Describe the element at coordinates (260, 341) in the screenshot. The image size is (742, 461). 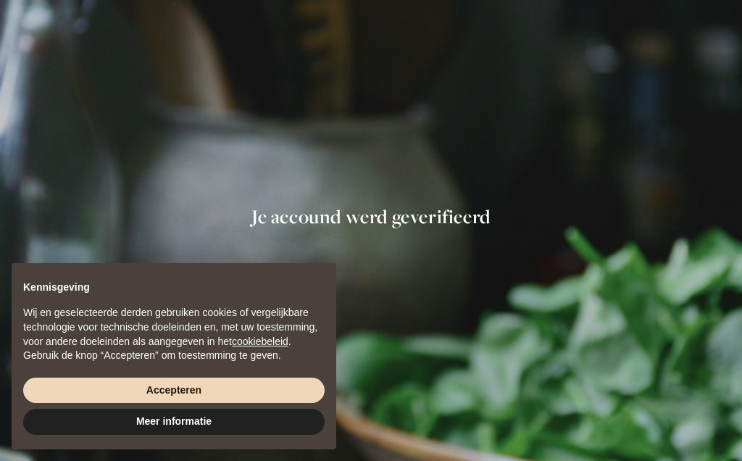
I see `a: cookiebeleid` at that location.